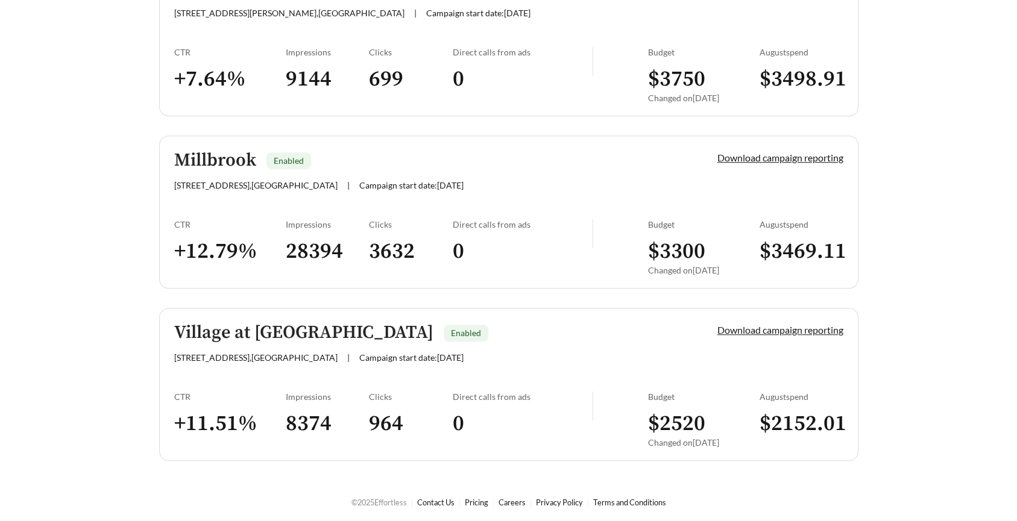 Image resolution: width=1017 pixels, height=521 pixels. What do you see at coordinates (801, 424) in the screenshot?
I see `h3: $ 2152.01` at bounding box center [801, 424].